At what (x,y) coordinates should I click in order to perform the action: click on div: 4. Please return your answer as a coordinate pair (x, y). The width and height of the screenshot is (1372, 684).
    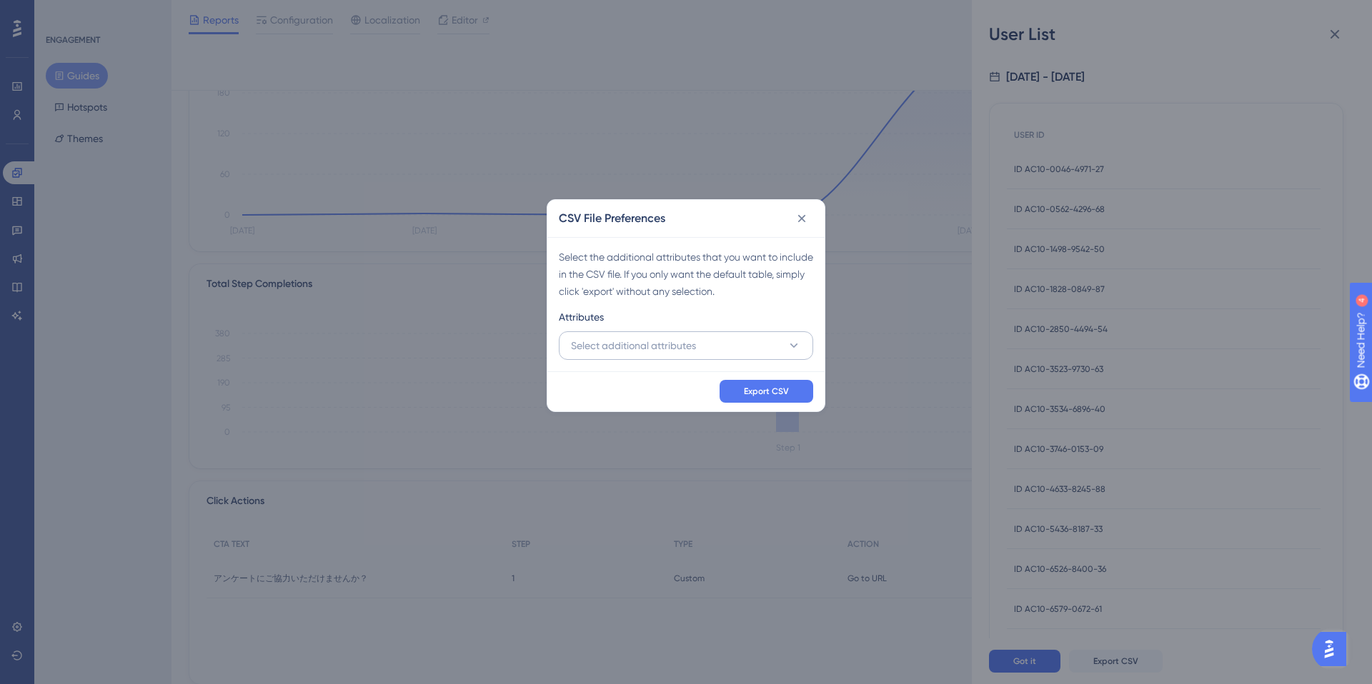
    Looking at the image, I should click on (101, 13).